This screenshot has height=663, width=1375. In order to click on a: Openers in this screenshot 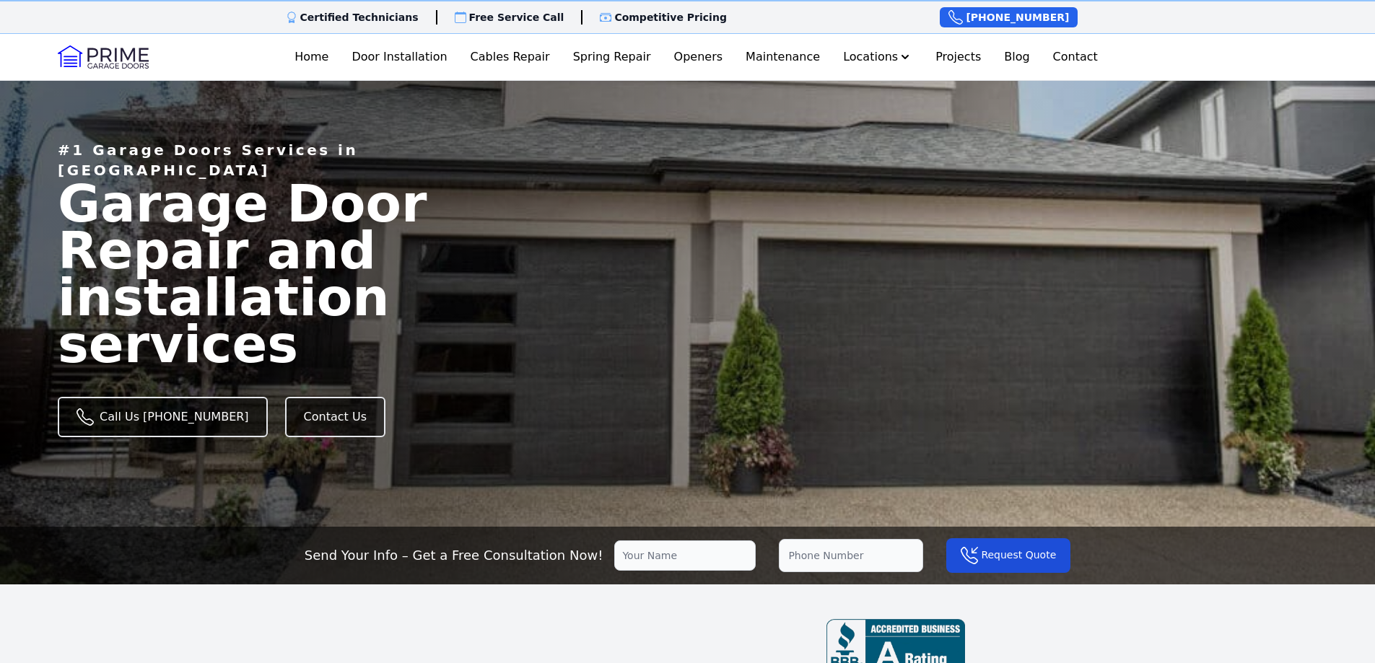, I will do `click(699, 57)`.